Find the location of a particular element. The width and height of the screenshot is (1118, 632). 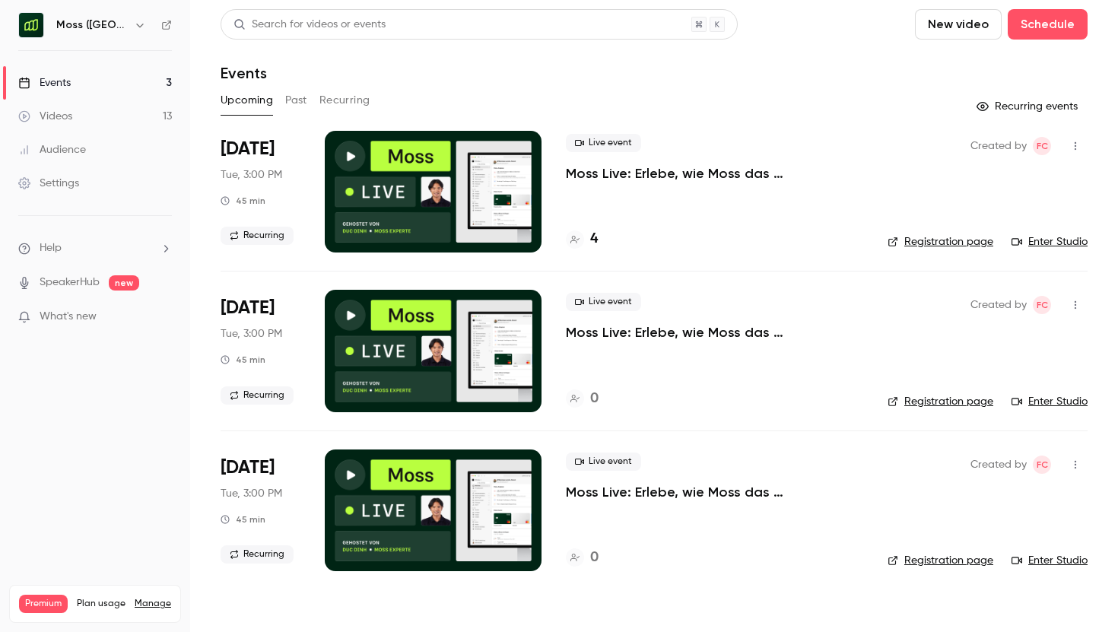

img: Moss (DE) is located at coordinates (31, 25).